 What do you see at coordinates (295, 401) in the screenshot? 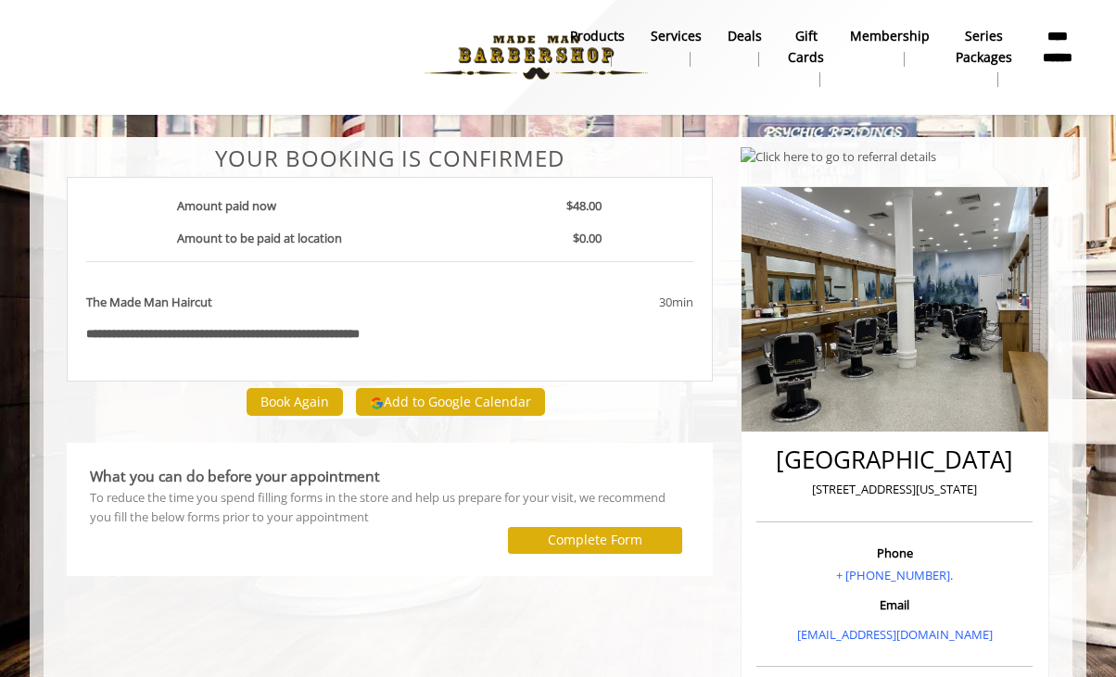
I see `button: Book Again` at bounding box center [295, 401].